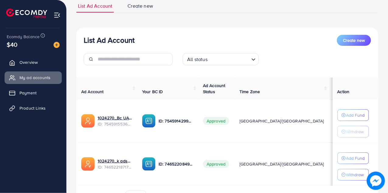  Describe the element at coordinates (93, 91) in the screenshot. I see `span: Ad Account` at that location.